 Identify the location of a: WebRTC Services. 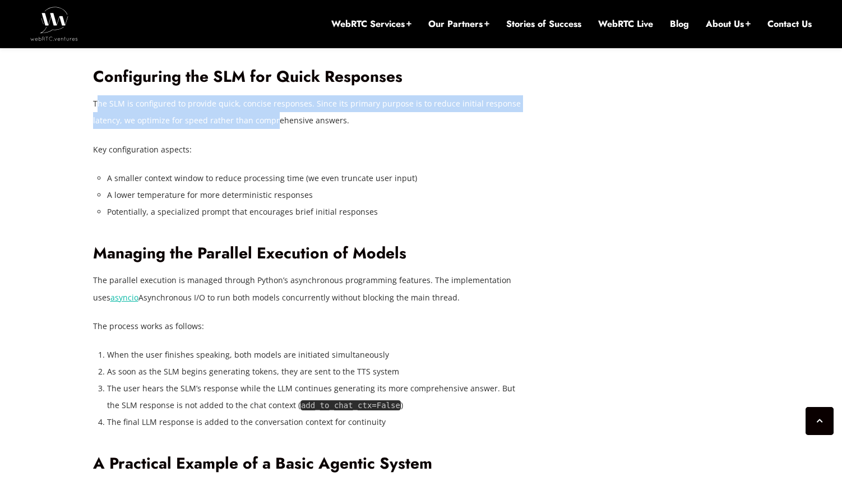
(371, 24).